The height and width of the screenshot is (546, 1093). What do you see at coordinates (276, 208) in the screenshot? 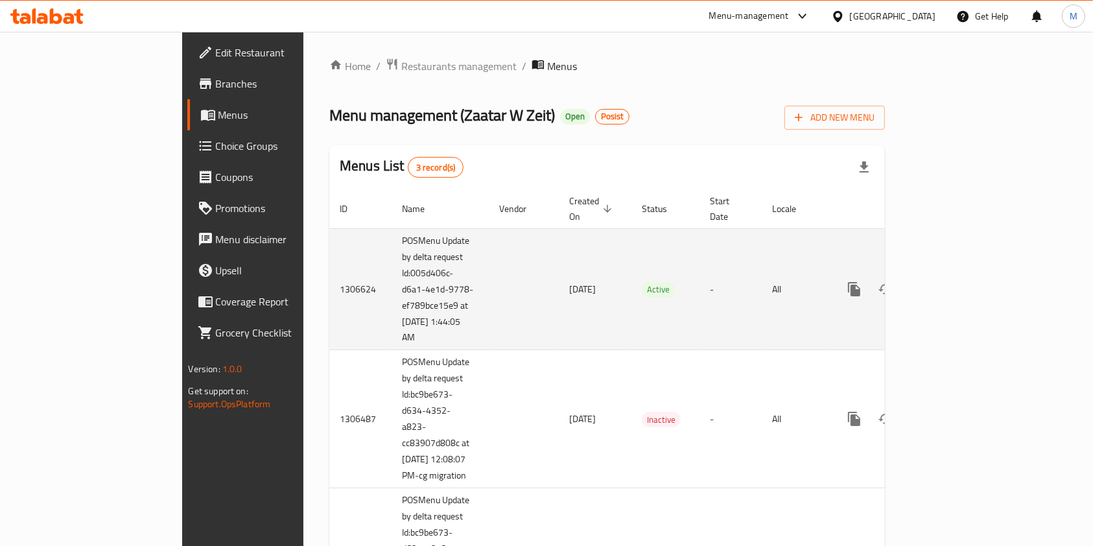
I see `a: Promotions` at bounding box center [276, 208].